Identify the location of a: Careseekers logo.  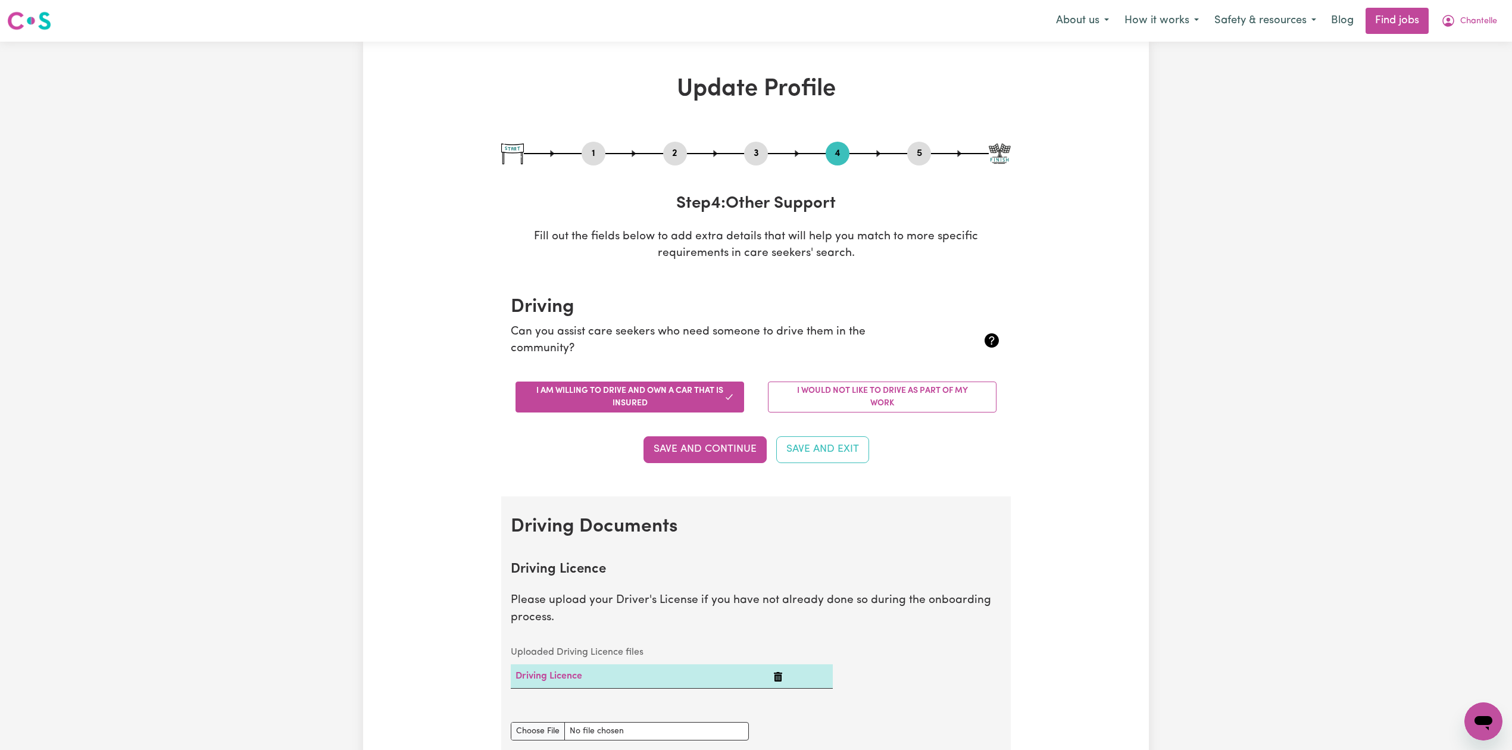
(29, 21).